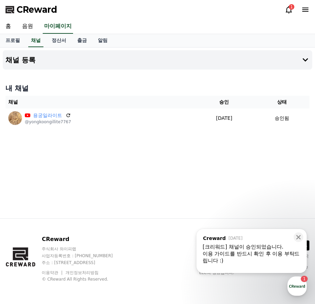 Image resolution: width=315 pixels, height=304 pixels. I want to click on p: @yongkoongillite7767, so click(48, 122).